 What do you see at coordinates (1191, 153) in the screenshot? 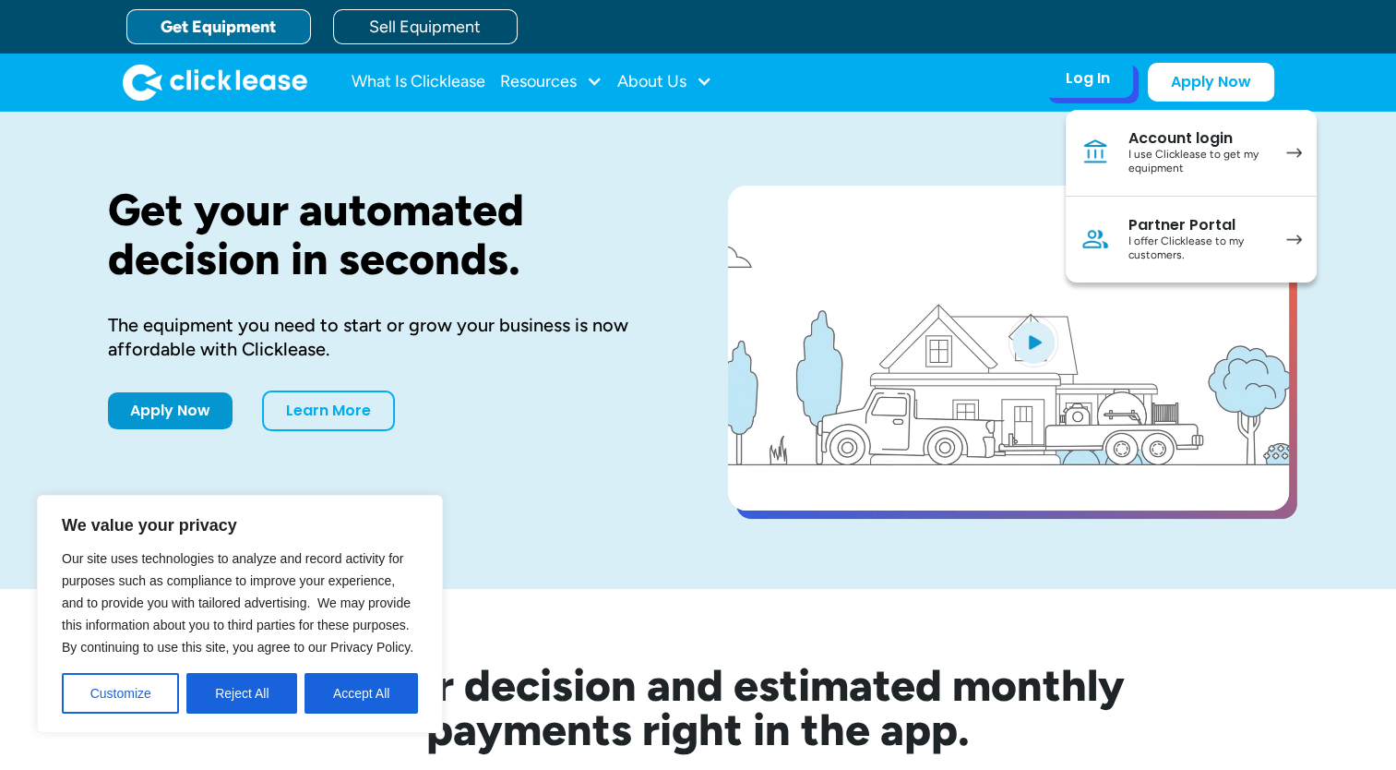
I see `a: Account loginI use Clicklease to get my equipment` at bounding box center [1191, 153].